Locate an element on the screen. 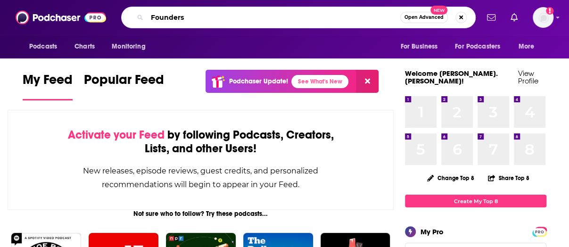  span: Activate your Feed is located at coordinates (116, 135).